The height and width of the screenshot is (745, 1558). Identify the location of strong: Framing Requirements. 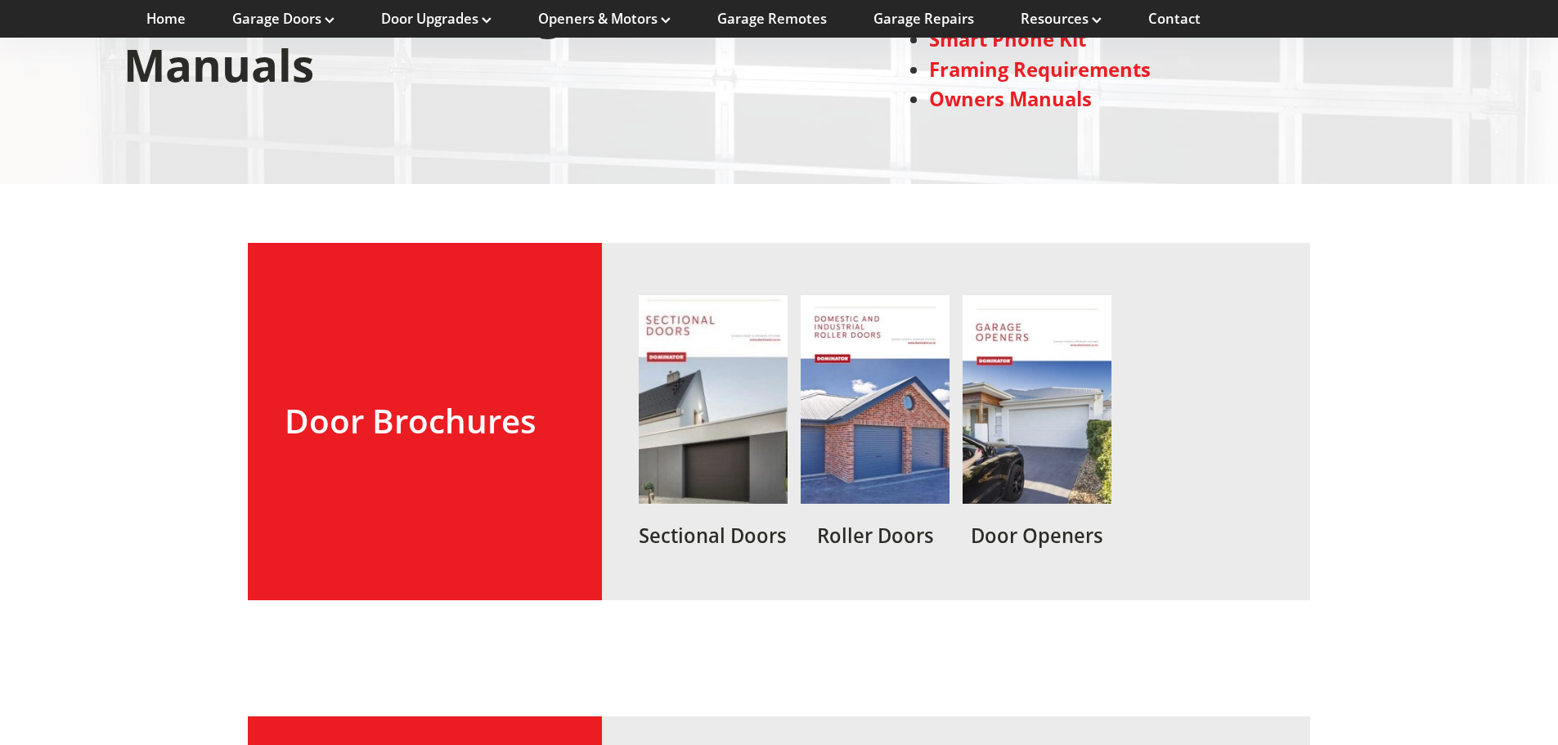
(1040, 70).